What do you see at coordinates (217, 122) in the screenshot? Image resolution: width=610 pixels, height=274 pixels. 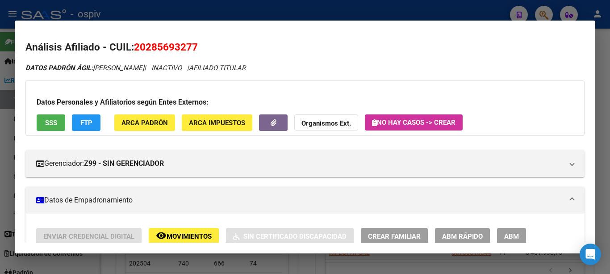 I see `button: ARCA Impuestos` at bounding box center [217, 122].